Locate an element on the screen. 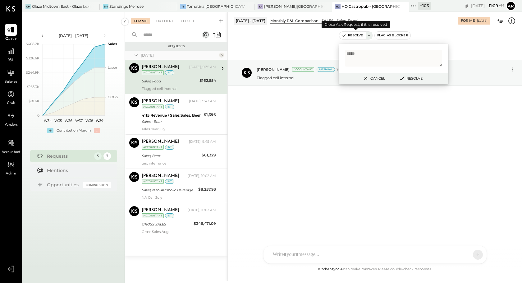 This screenshot has height=283, width=522. div: Sales - Beer is located at coordinates (172, 122).